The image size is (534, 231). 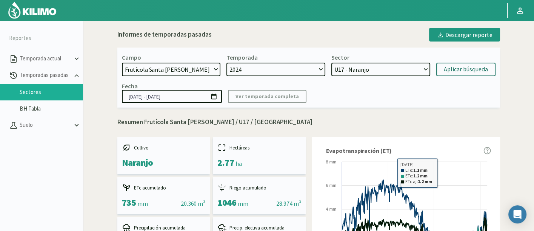 I want to click on div: 20.360 m³, so click(x=193, y=204).